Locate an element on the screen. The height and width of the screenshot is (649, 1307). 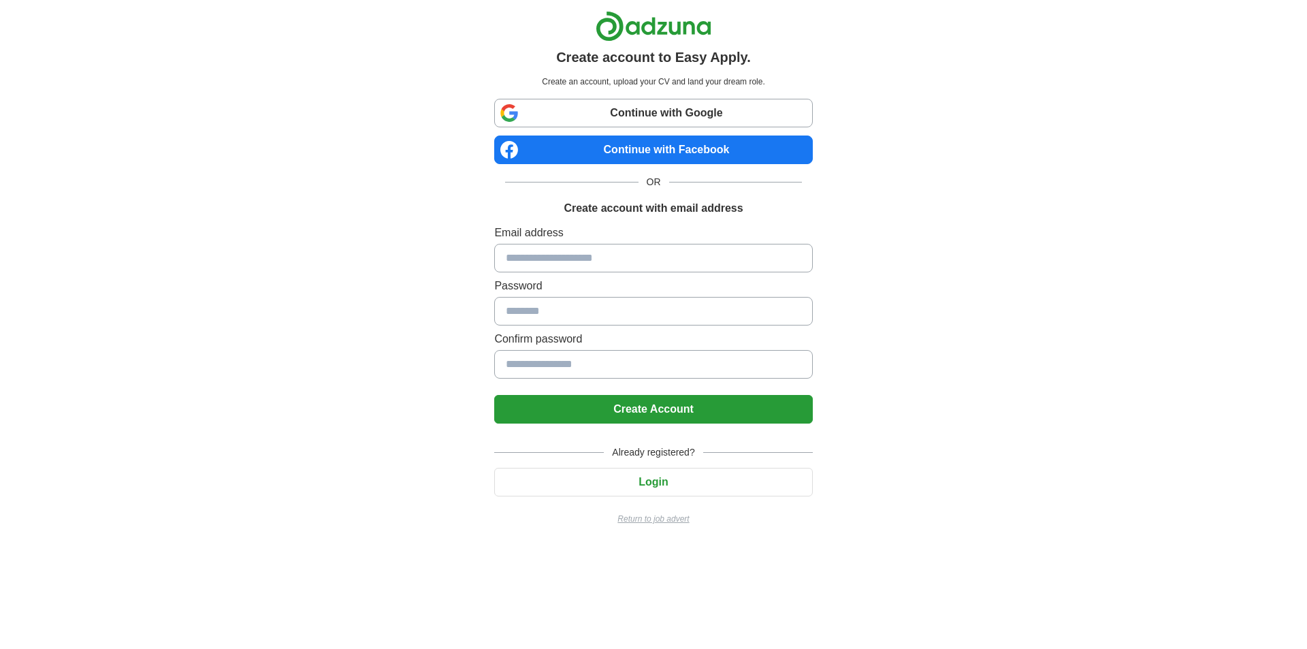
span: OR is located at coordinates (654, 182).